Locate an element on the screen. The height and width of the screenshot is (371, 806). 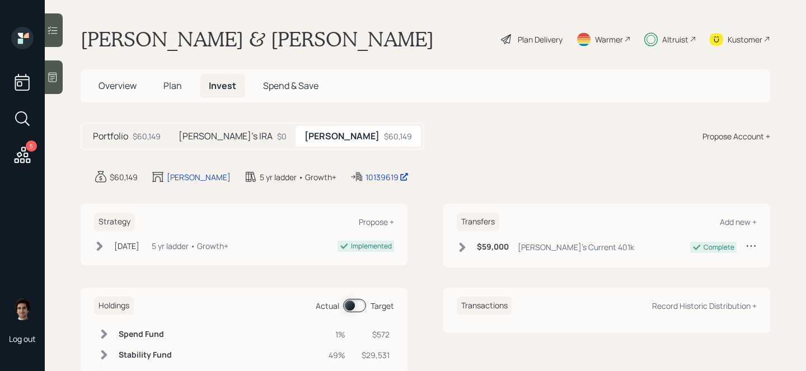
div: 10139619 is located at coordinates (387, 177).